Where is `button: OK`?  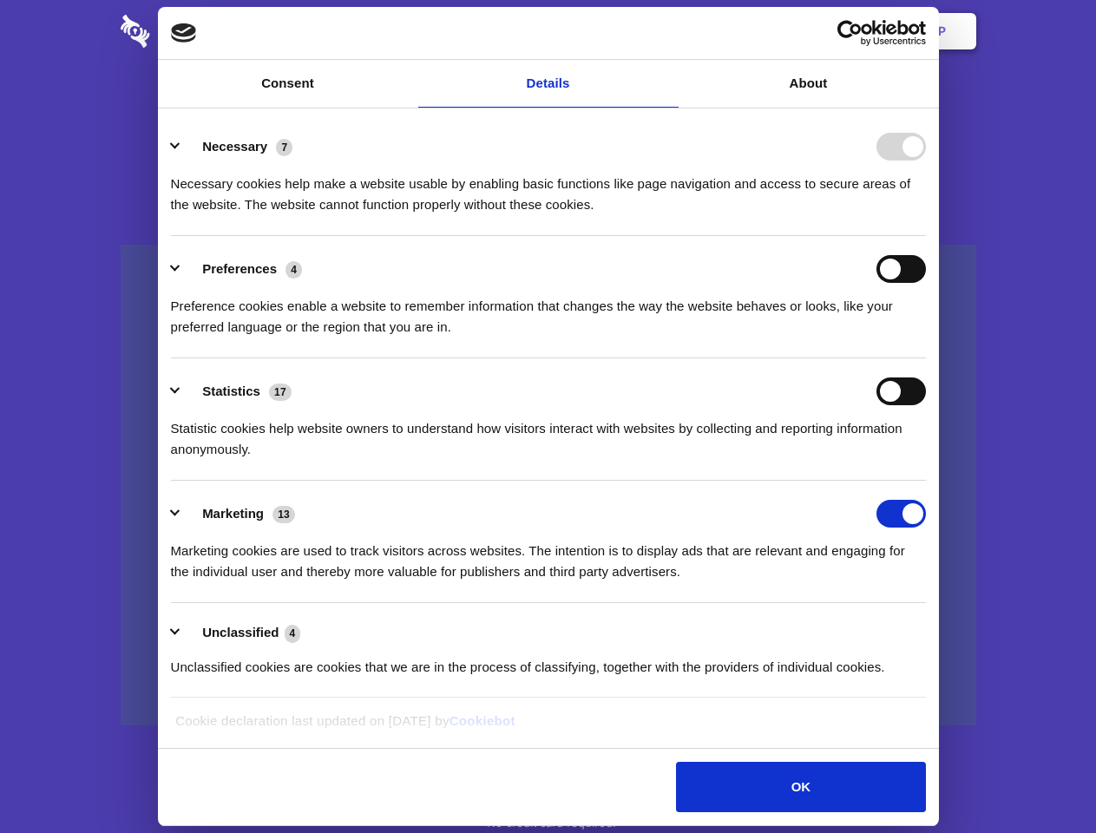
button: OK is located at coordinates (800, 787).